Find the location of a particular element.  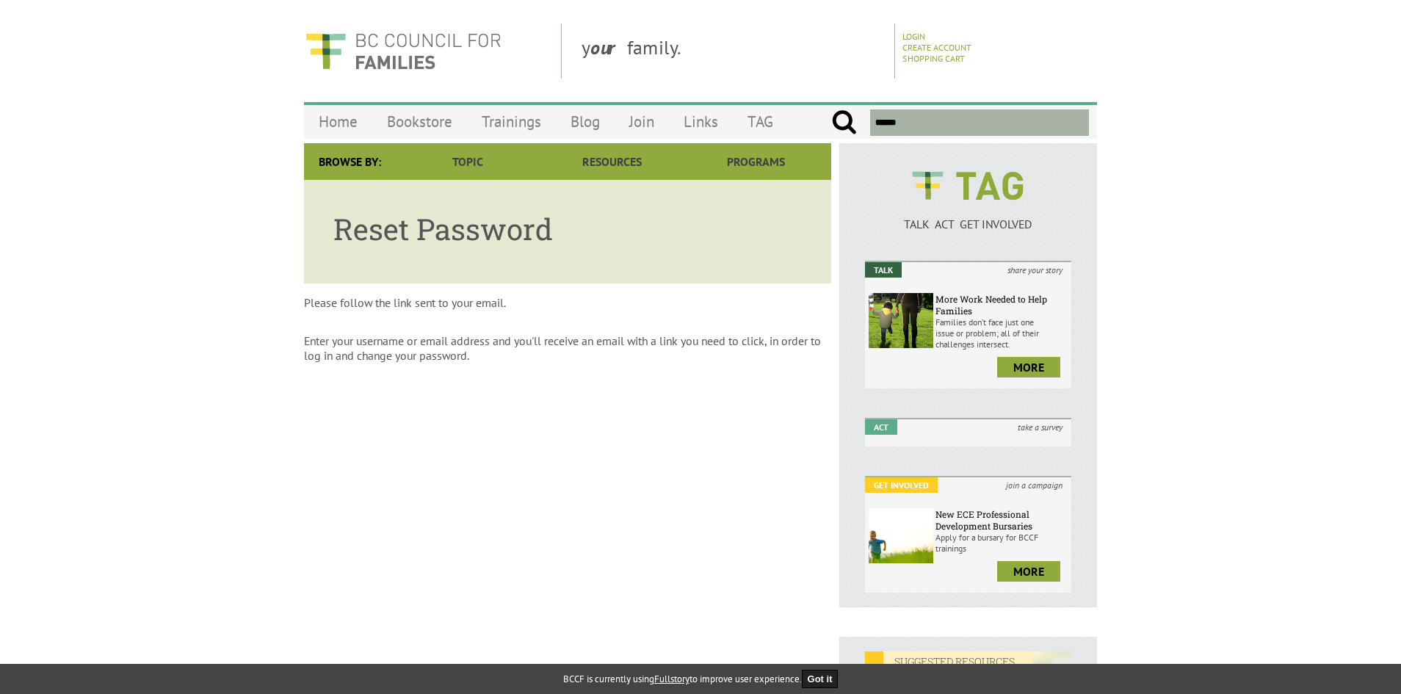

img: BC Council for FAMILIES is located at coordinates (403, 51).